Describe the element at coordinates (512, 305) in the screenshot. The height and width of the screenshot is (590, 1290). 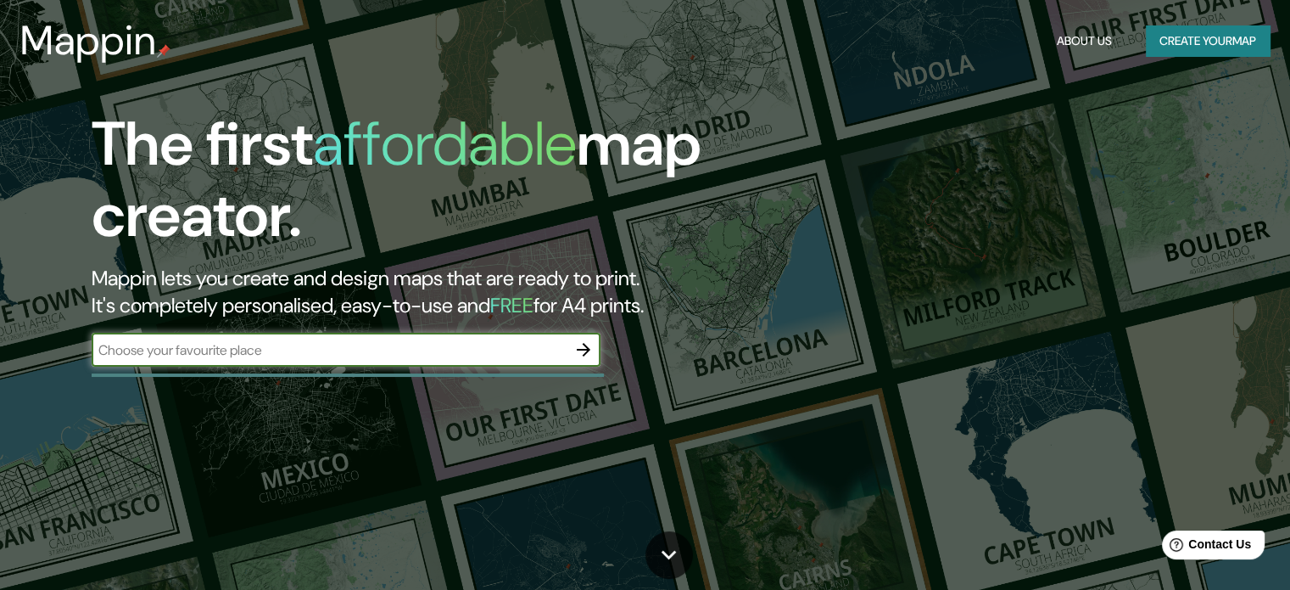
I see `h5: FREE` at that location.